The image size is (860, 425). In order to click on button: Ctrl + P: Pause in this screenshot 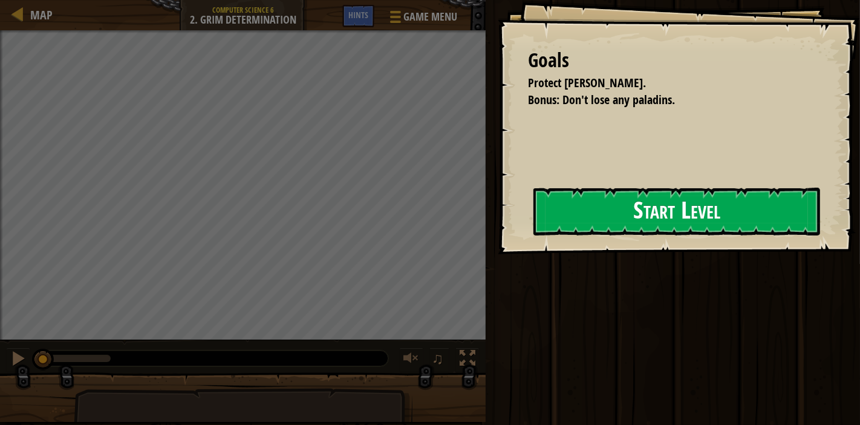, I will do `click(18, 359)`.